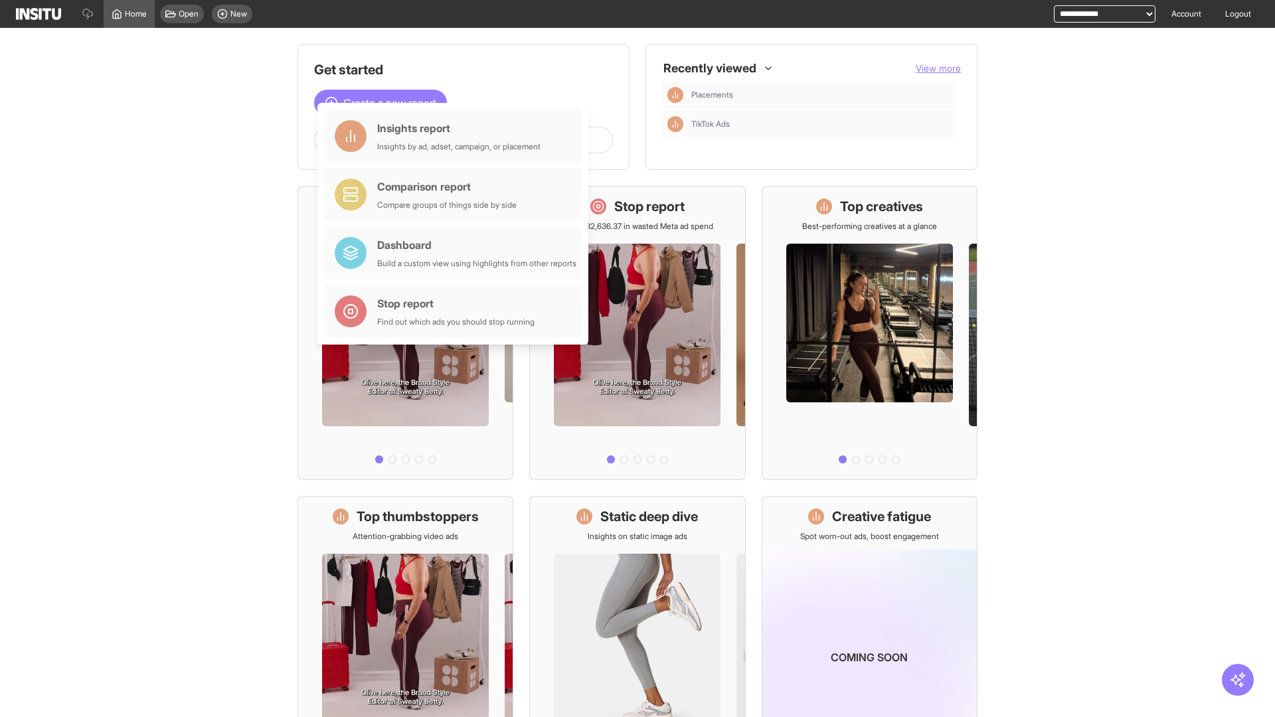 Image resolution: width=1275 pixels, height=717 pixels. Describe the element at coordinates (418, 517) in the screenshot. I see `h1: Top thumbstoppers` at that location.